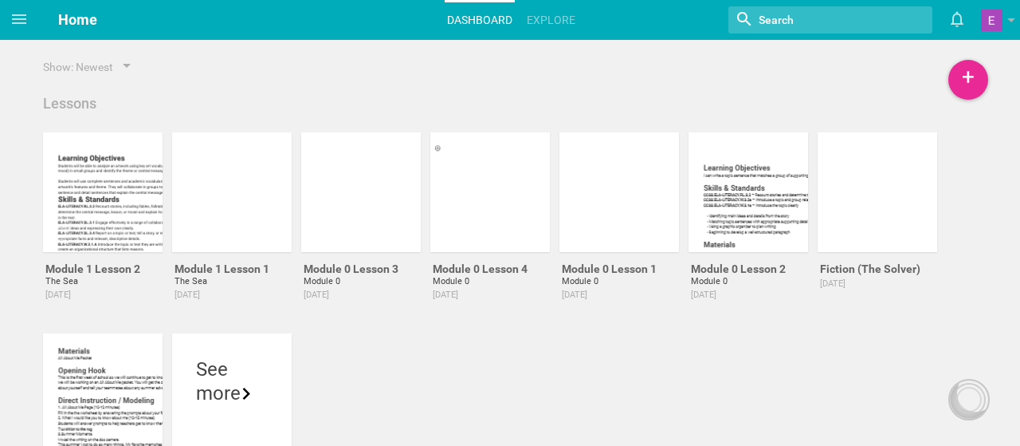 The image size is (1020, 446). Describe the element at coordinates (232, 269) in the screenshot. I see `div: Module 1 Lesson 1` at that location.